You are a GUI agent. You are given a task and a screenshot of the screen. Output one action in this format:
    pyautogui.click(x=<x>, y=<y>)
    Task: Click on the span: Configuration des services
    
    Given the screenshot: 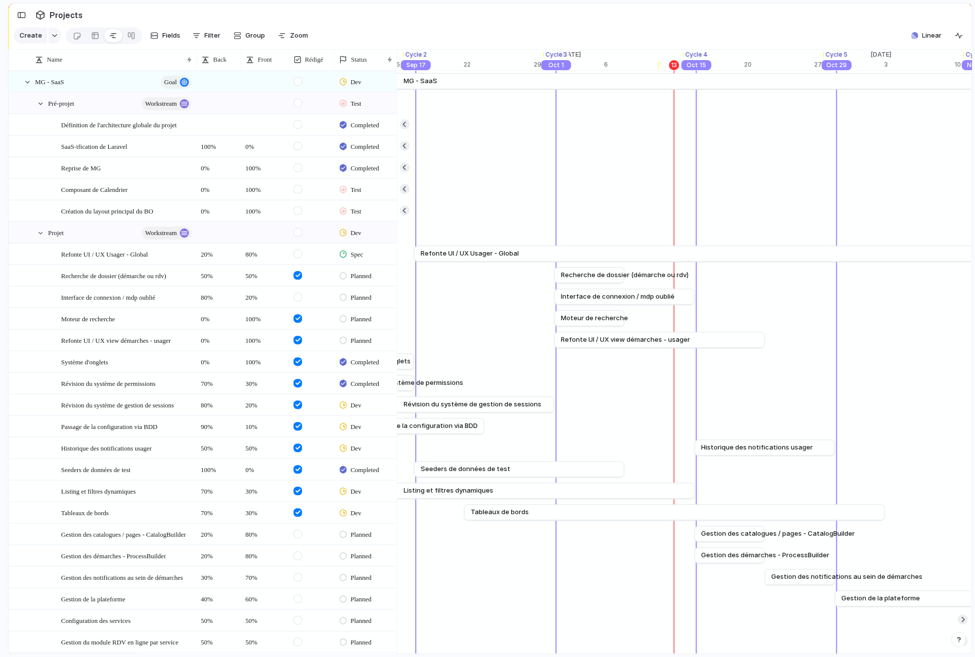 What is the action you would take?
    pyautogui.click(x=96, y=620)
    